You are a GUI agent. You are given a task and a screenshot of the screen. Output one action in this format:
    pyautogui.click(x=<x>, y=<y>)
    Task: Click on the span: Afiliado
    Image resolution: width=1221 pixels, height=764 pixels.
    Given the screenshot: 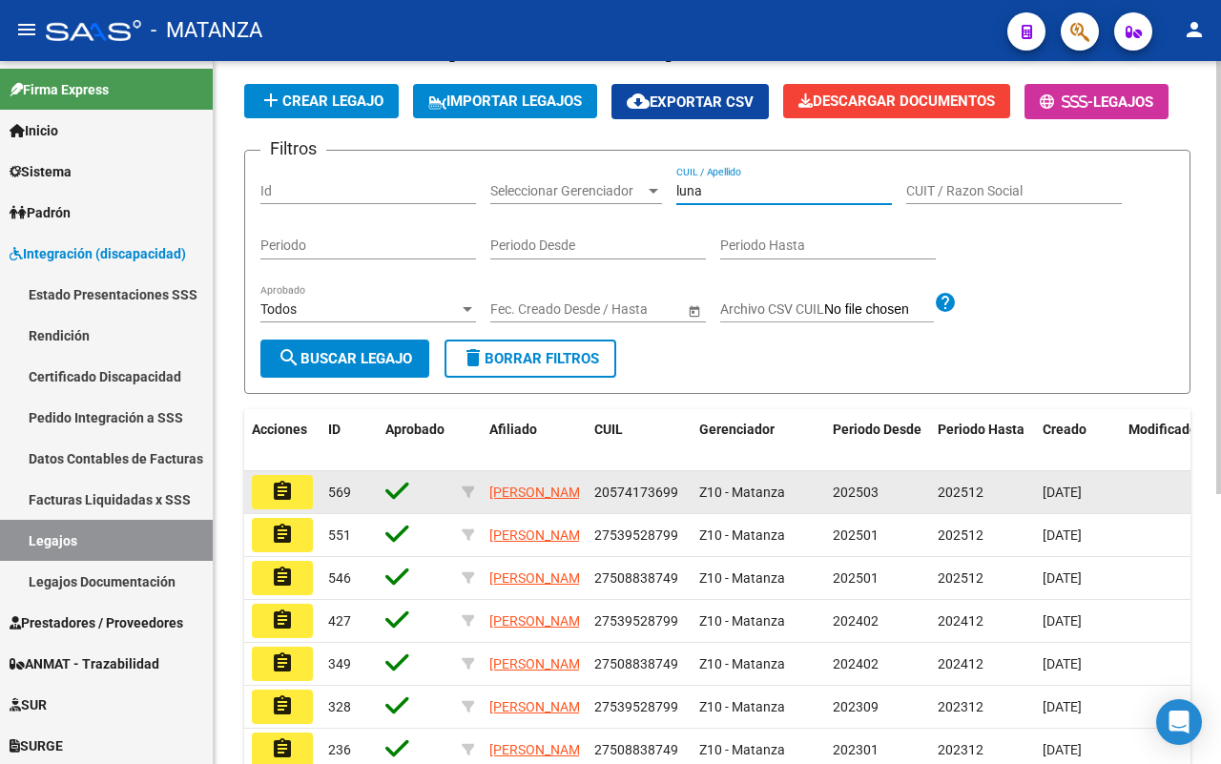 What is the action you would take?
    pyautogui.click(x=513, y=429)
    